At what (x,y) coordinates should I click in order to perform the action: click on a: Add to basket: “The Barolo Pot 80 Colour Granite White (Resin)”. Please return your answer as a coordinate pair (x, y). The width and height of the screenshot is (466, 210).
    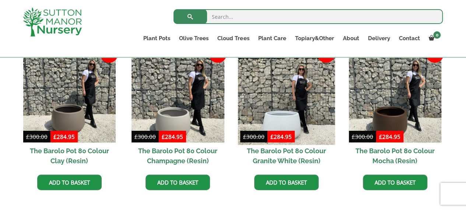
    Looking at the image, I should click on (286, 182).